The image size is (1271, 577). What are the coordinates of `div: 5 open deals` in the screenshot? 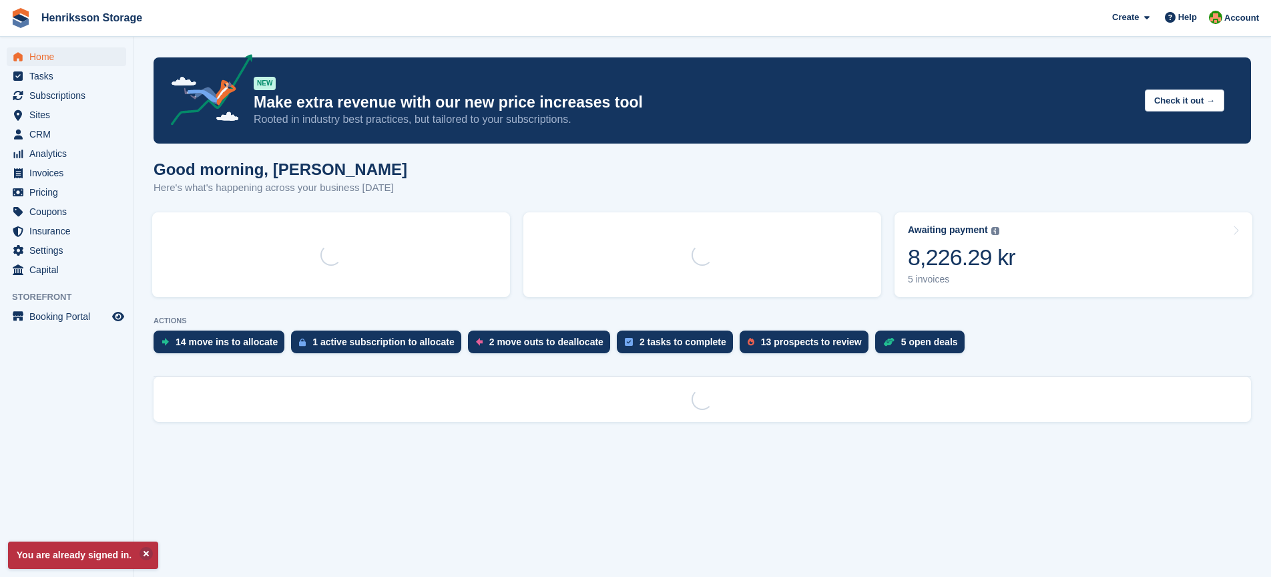 It's located at (930, 342).